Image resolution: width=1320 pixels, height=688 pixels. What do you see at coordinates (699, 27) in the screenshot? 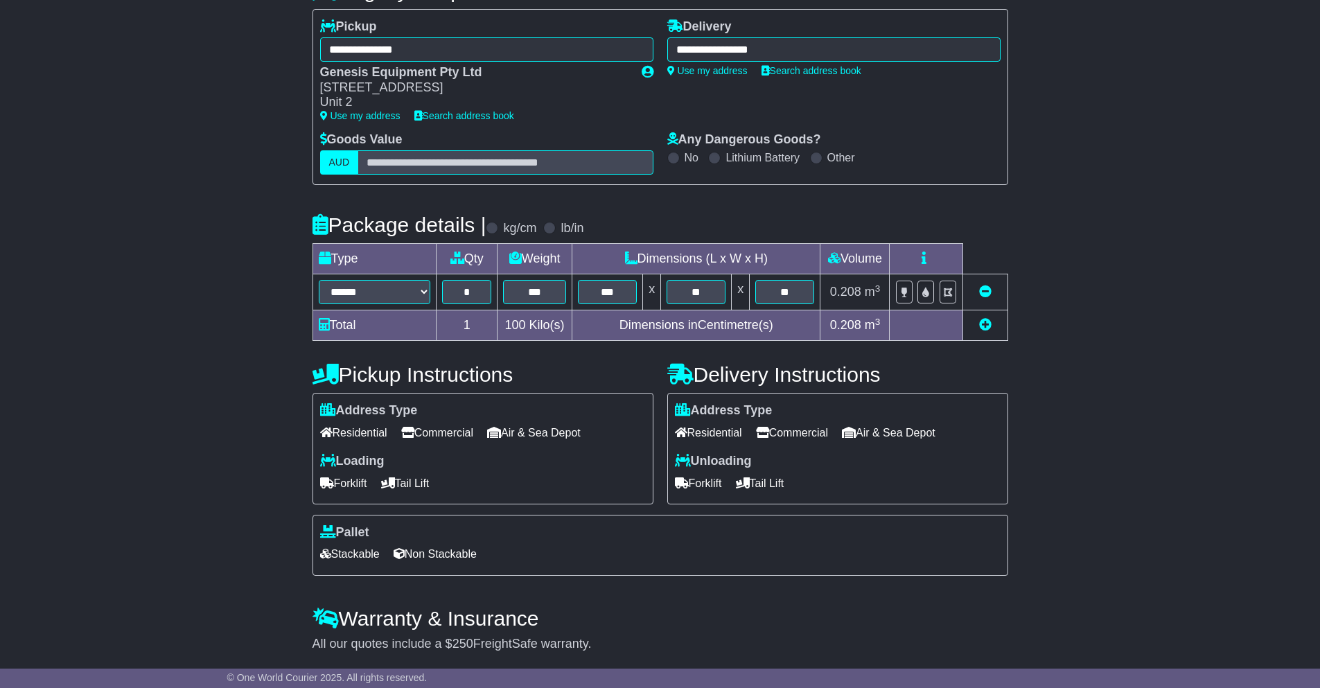
I see `label: Delivery` at bounding box center [699, 27].